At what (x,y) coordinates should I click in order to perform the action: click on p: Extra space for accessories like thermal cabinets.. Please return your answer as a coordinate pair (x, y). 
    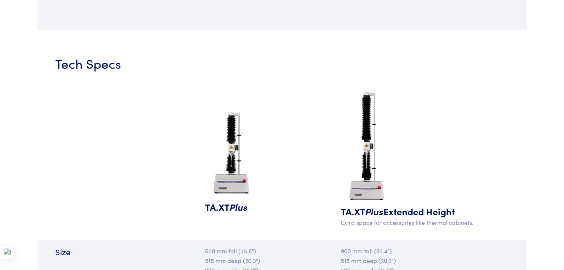
    Looking at the image, I should click on (411, 223).